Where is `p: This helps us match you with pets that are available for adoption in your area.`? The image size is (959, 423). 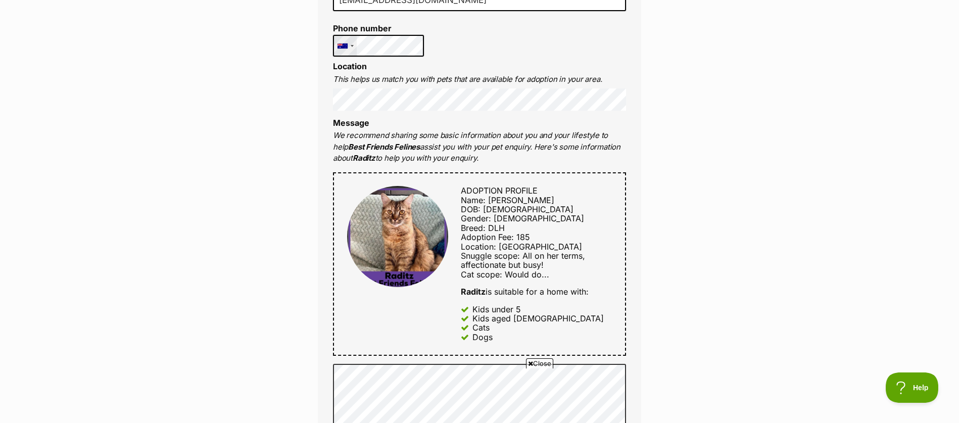
p: This helps us match you with pets that are available for adoption in your area. is located at coordinates (480, 79).